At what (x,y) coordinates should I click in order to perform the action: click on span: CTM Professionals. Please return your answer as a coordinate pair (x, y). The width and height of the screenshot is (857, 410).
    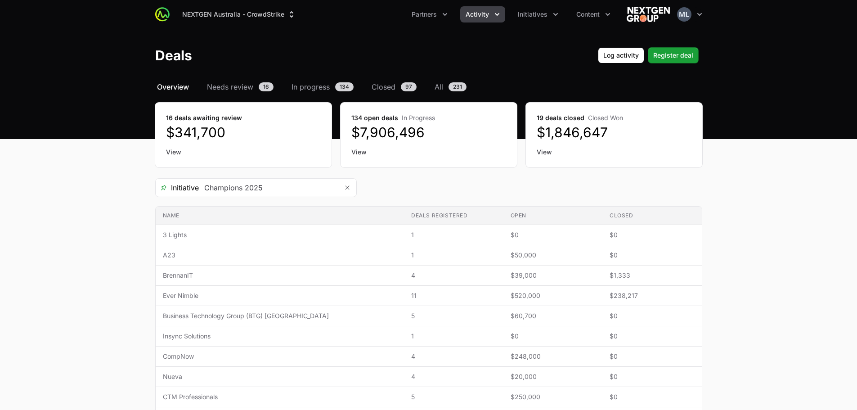
    Looking at the image, I should click on (280, 397).